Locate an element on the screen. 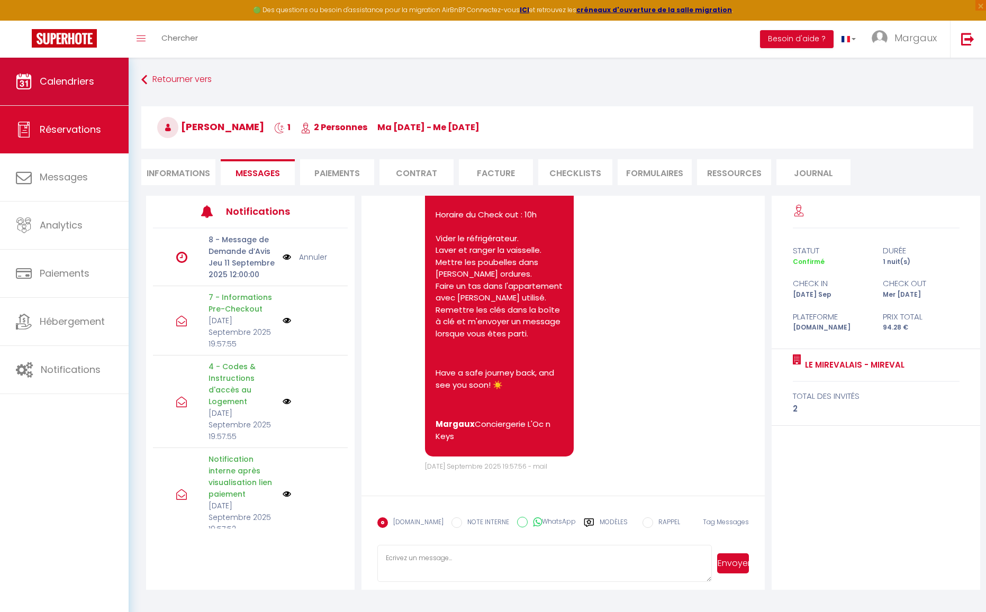  strong: créneaux d'ouverture de la salle migration is located at coordinates (654, 10).